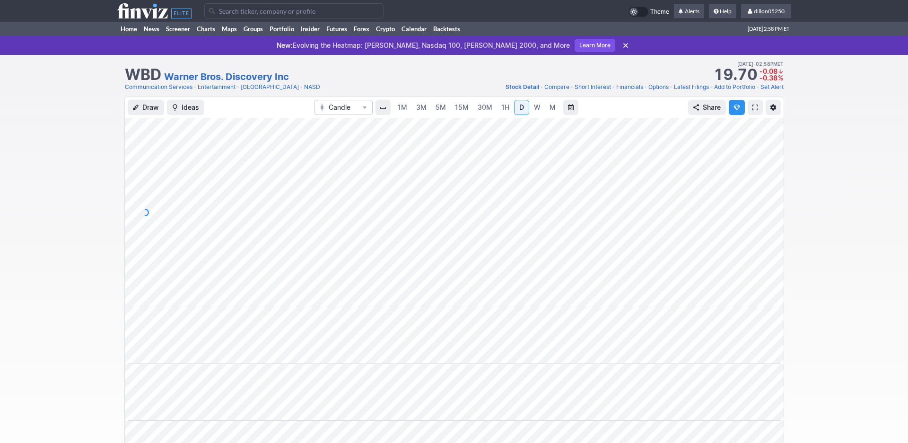  Describe the element at coordinates (593, 87) in the screenshot. I see `a: Short Interest` at that location.